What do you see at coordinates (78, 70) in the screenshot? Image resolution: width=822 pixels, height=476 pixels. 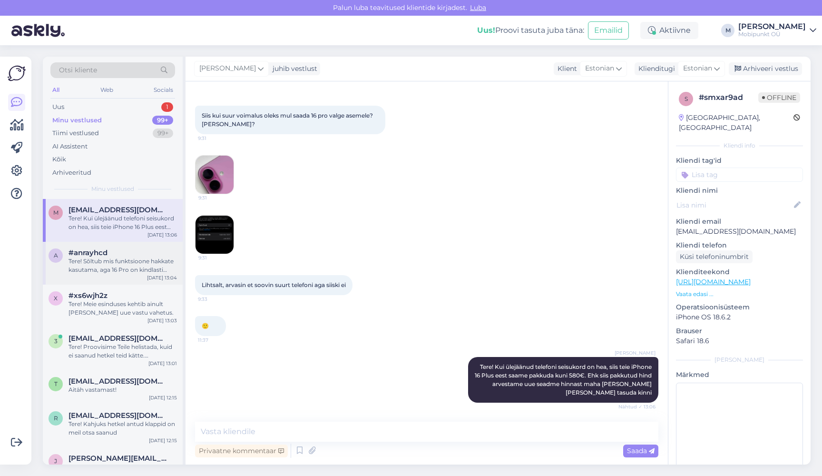 I see `span: Otsi kliente` at bounding box center [78, 70].